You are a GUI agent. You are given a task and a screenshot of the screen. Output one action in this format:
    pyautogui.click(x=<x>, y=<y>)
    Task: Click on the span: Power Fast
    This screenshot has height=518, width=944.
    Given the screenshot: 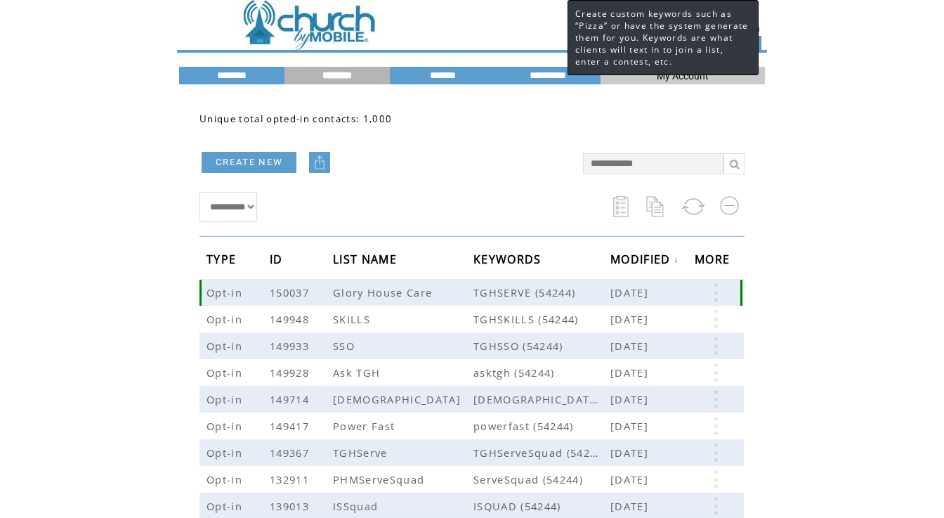 What is the action you would take?
    pyautogui.click(x=365, y=426)
    